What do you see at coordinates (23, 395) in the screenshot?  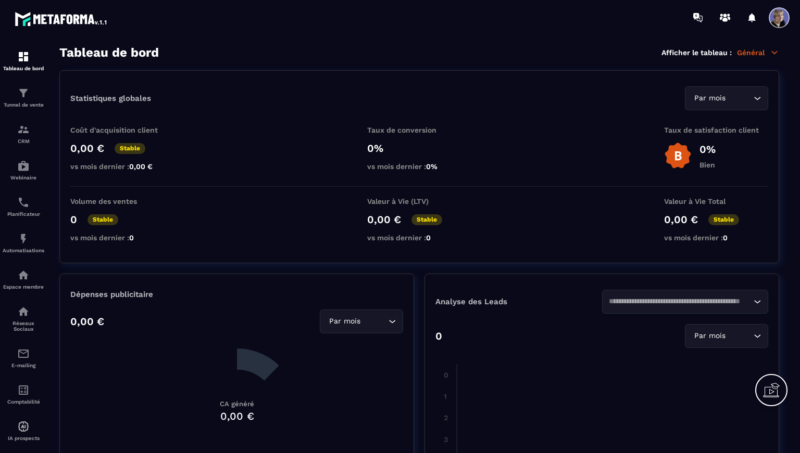 I see `a: accountantaccountantComptabilité` at bounding box center [23, 395].